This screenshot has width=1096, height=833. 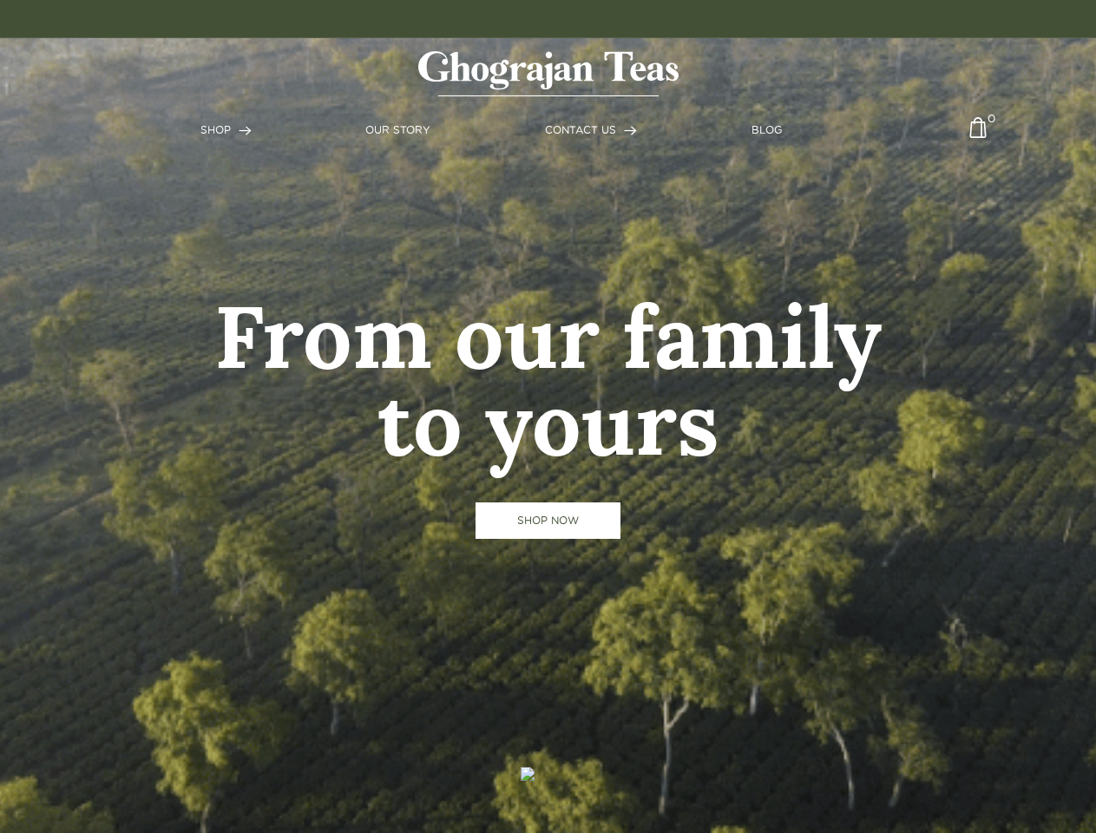 What do you see at coordinates (226, 130) in the screenshot?
I see `a: SHOP` at bounding box center [226, 130].